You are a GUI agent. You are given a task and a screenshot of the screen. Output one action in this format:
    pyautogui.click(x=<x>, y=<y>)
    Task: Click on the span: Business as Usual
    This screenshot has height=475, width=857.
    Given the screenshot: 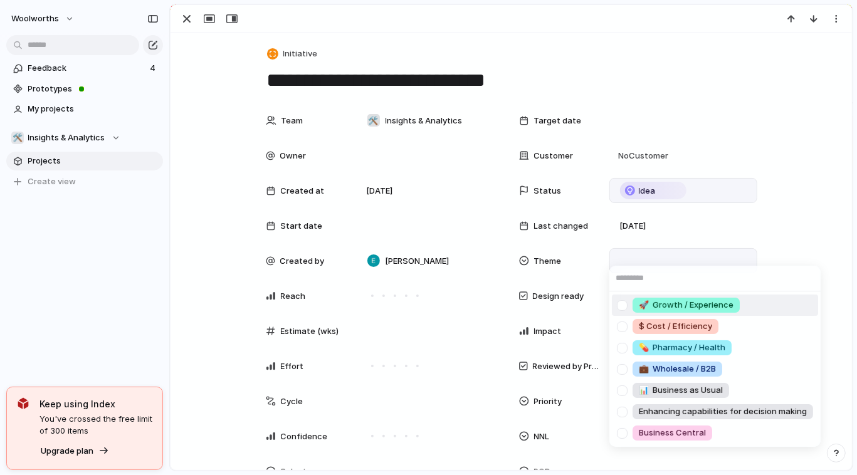 What is the action you would take?
    pyautogui.click(x=681, y=391)
    